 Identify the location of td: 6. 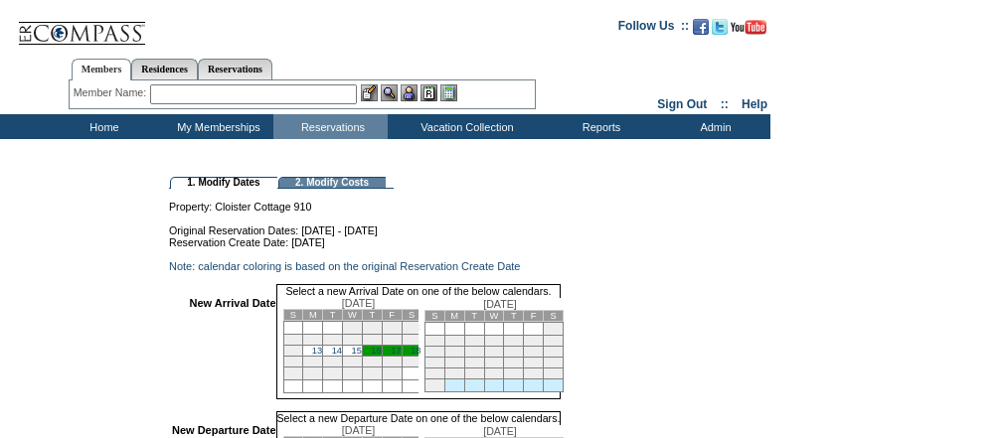
(313, 340).